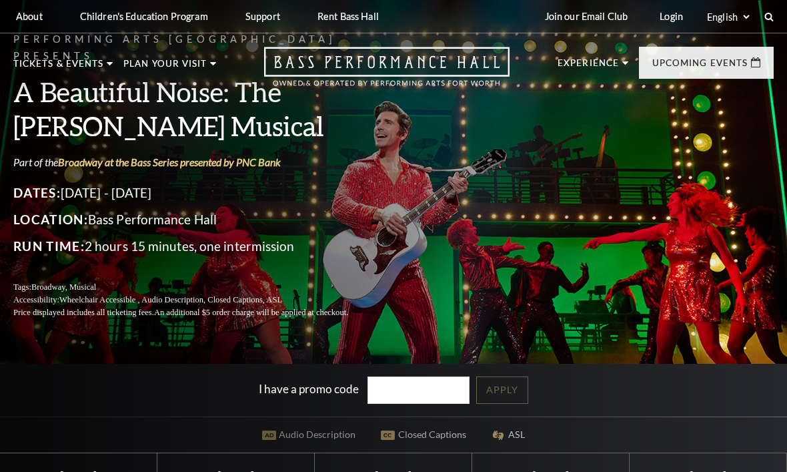  What do you see at coordinates (197, 312) in the screenshot?
I see `p: Price displayed includes all ticketing fees.` at bounding box center [197, 312].